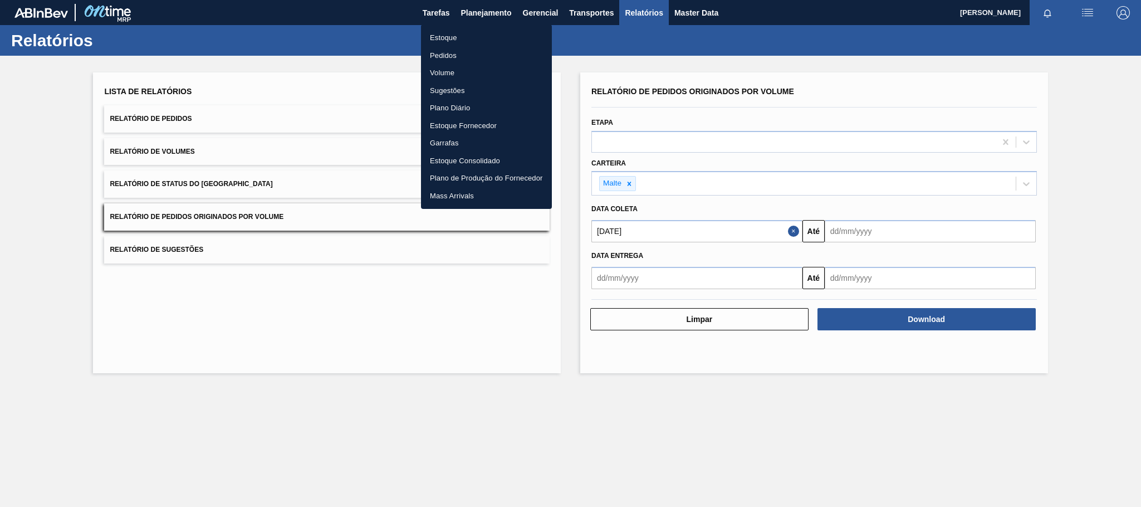  Describe the element at coordinates (486, 108) in the screenshot. I see `a: Plano Diário` at that location.